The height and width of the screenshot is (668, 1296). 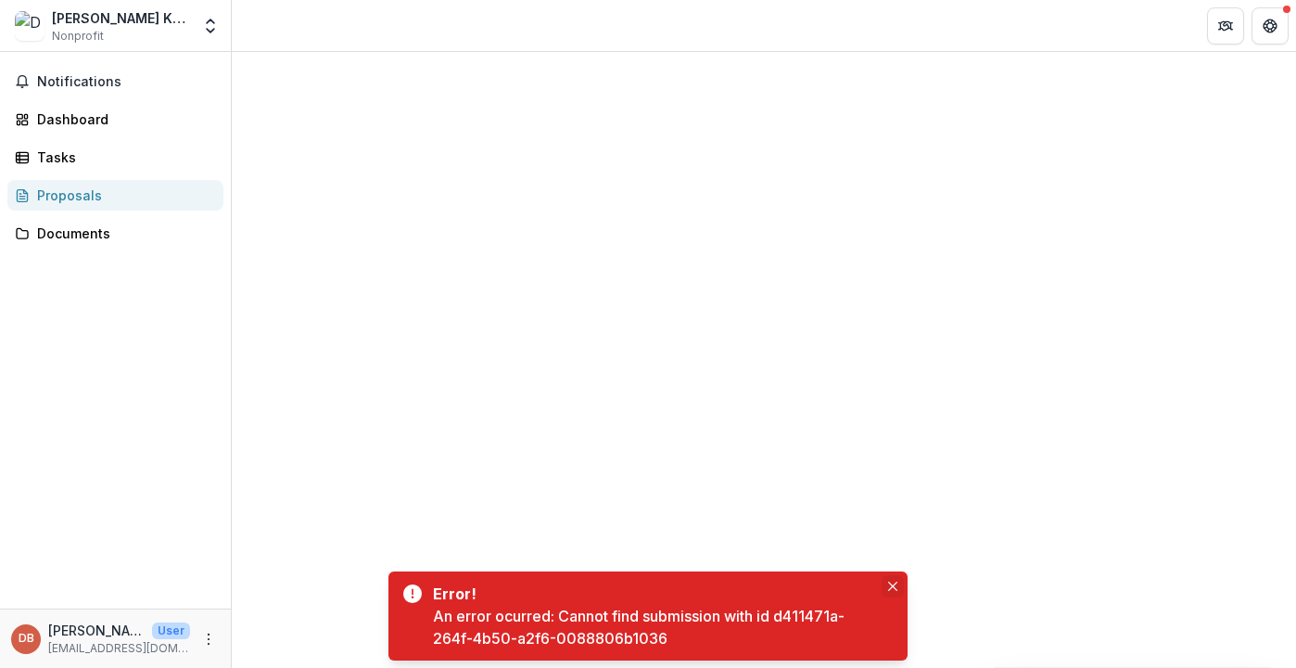 What do you see at coordinates (122, 233) in the screenshot?
I see `div: Documents` at bounding box center [122, 233].